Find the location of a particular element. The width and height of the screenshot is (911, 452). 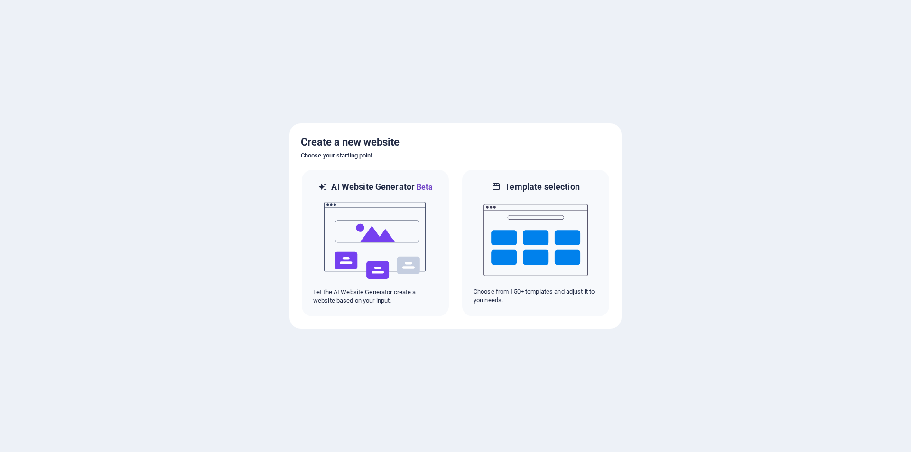

div: AI Website GeneratorBetaaiLet the AI Website Generator create a website based on your input. is located at coordinates (375, 243).